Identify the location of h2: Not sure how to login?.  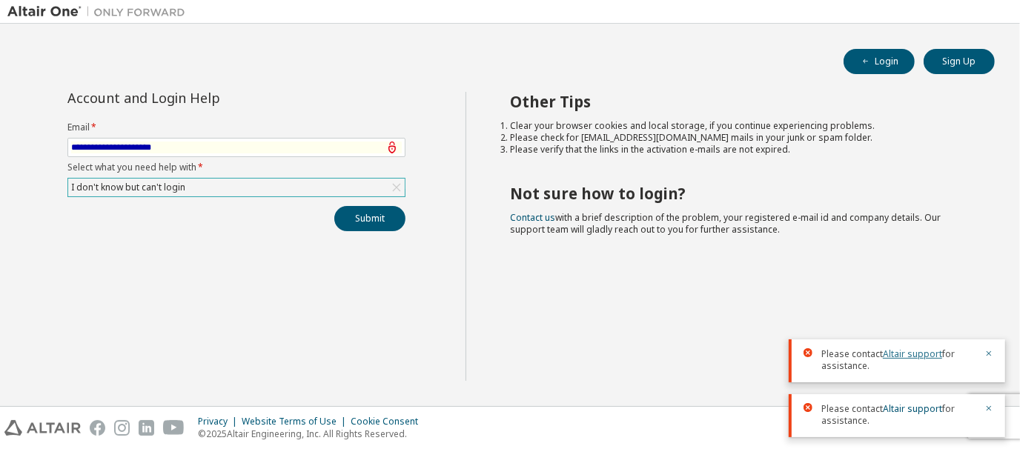
(740, 194).